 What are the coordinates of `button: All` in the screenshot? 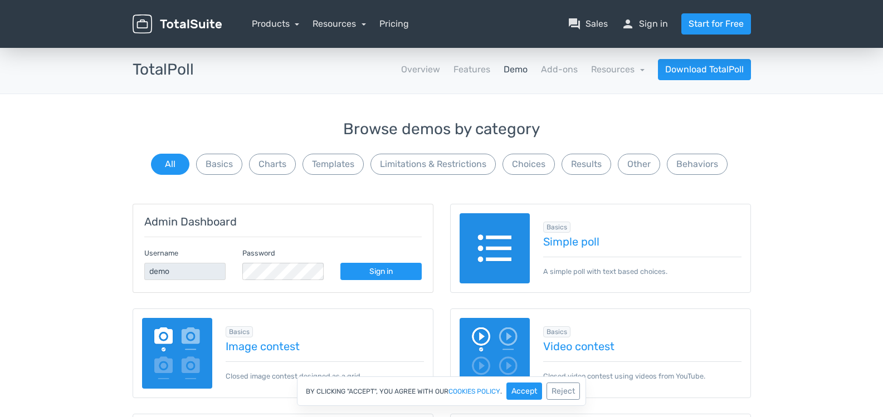 It's located at (170, 164).